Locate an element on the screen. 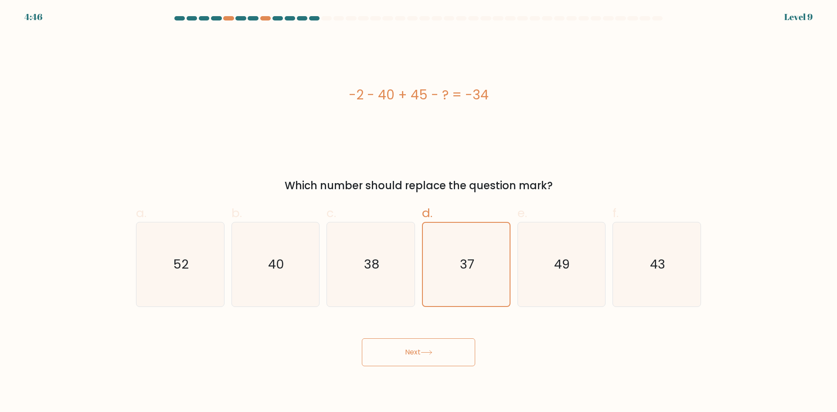 This screenshot has height=412, width=837. text: 37 is located at coordinates (467, 264).